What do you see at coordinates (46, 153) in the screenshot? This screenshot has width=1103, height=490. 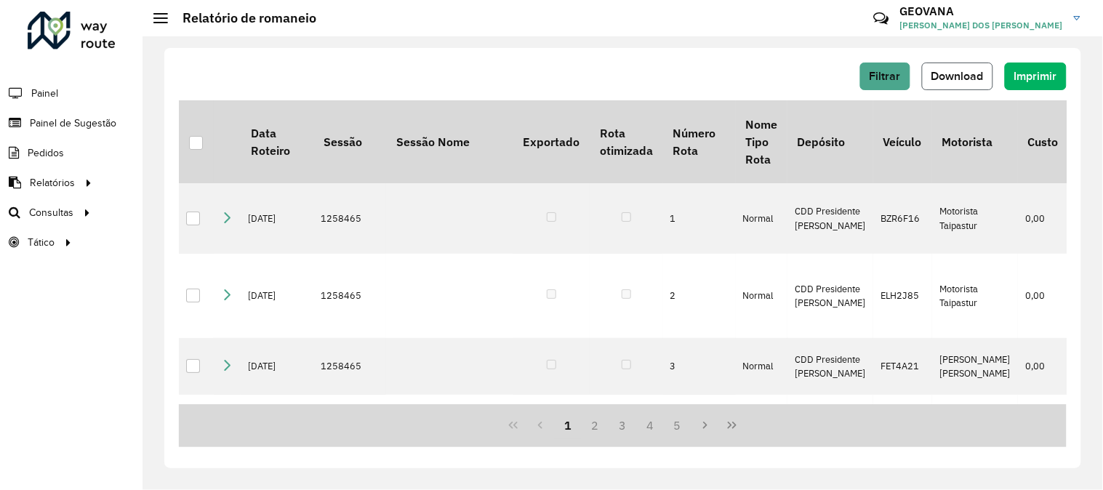 I see `span: Pedidos` at bounding box center [46, 153].